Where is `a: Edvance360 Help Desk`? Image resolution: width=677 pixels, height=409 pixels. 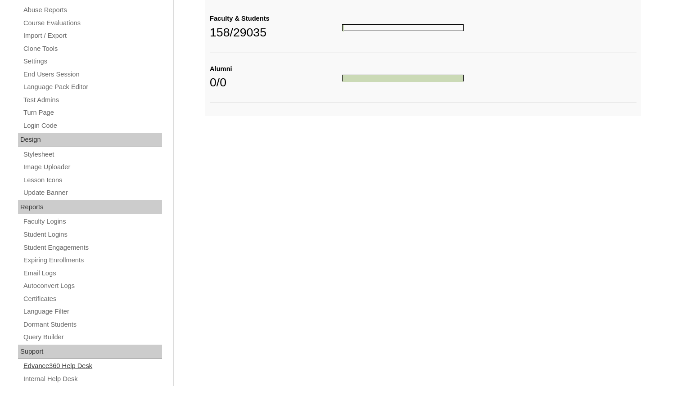
a: Edvance360 Help Desk is located at coordinates (92, 366).